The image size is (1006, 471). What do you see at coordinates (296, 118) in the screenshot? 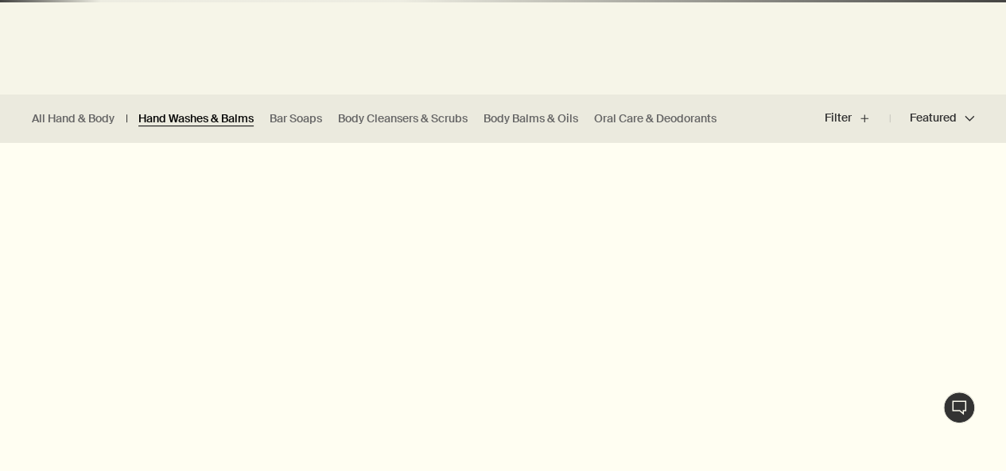
I see `a: Bar Soaps` at bounding box center [296, 118].